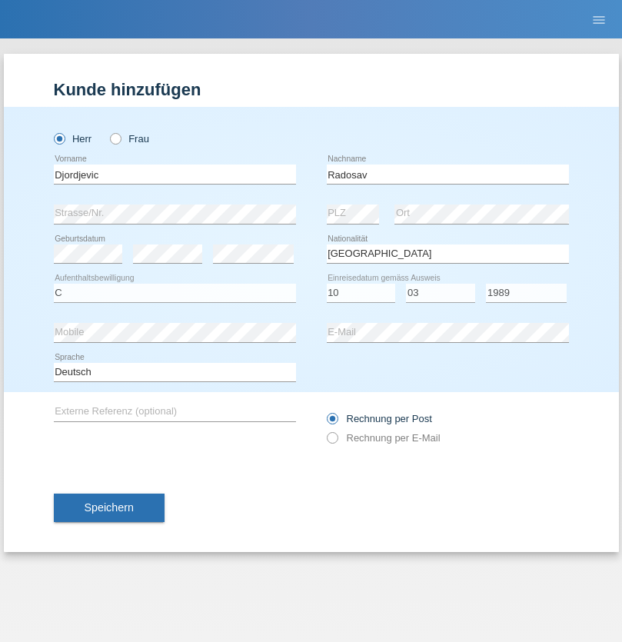 The image size is (622, 642). I want to click on input: Herr, so click(58, 138).